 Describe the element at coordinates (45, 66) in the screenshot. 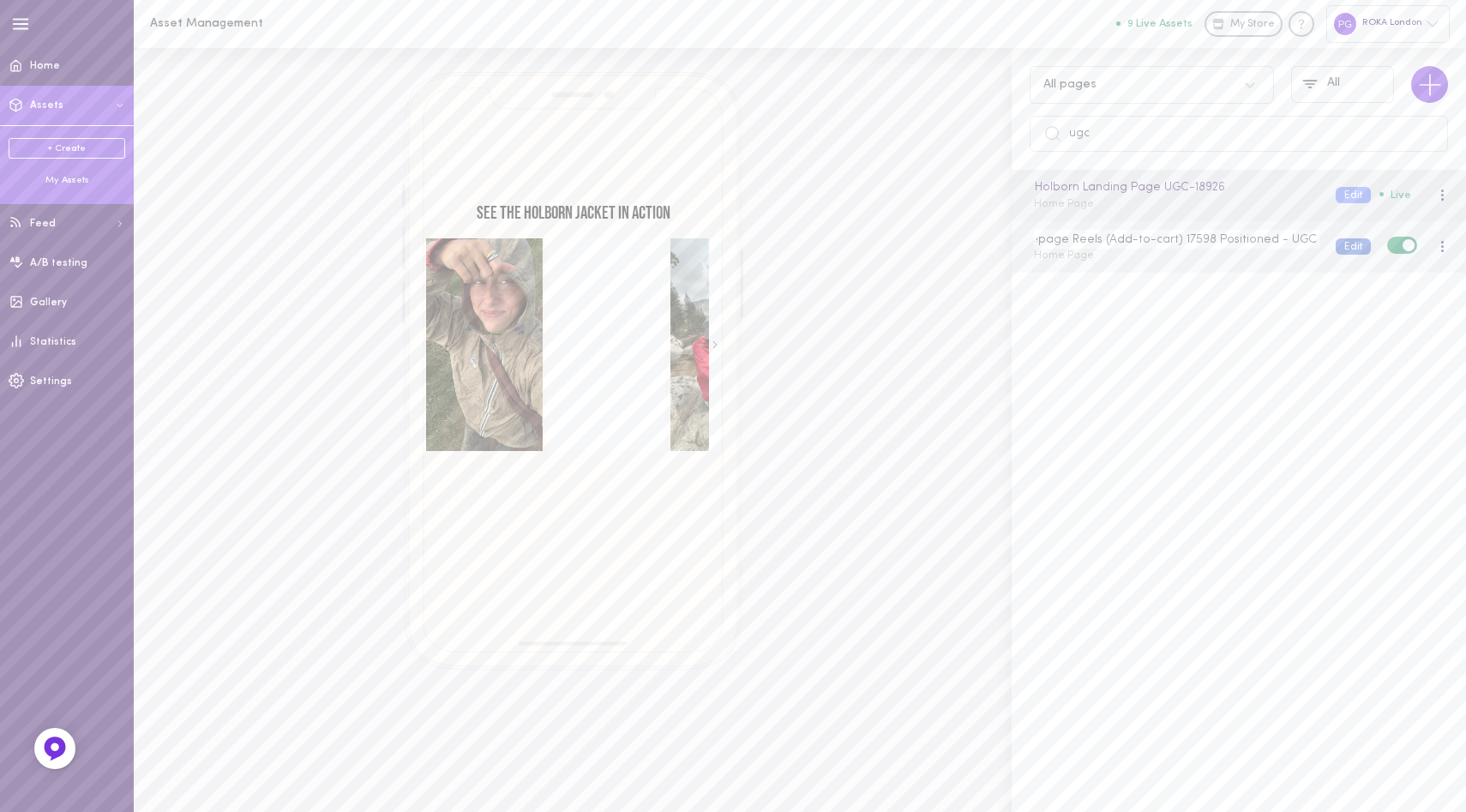

I see `span: Home` at that location.